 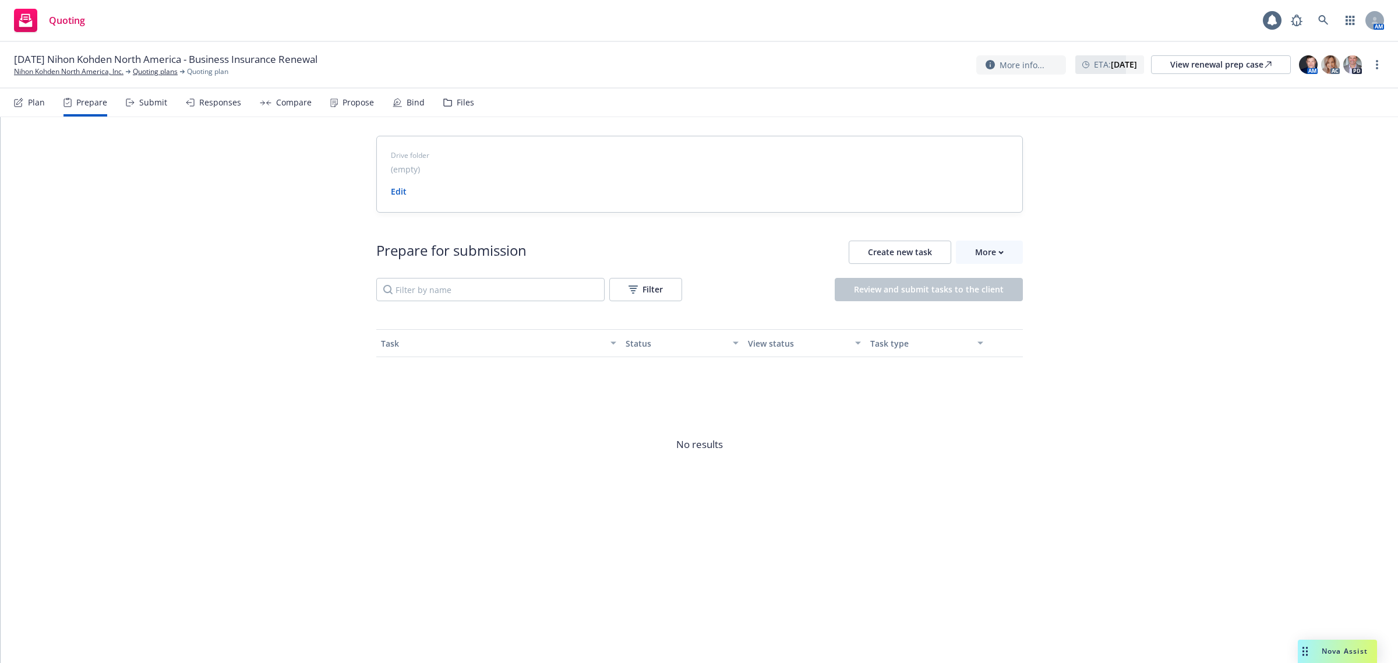 I want to click on span: Quoting plan, so click(x=207, y=72).